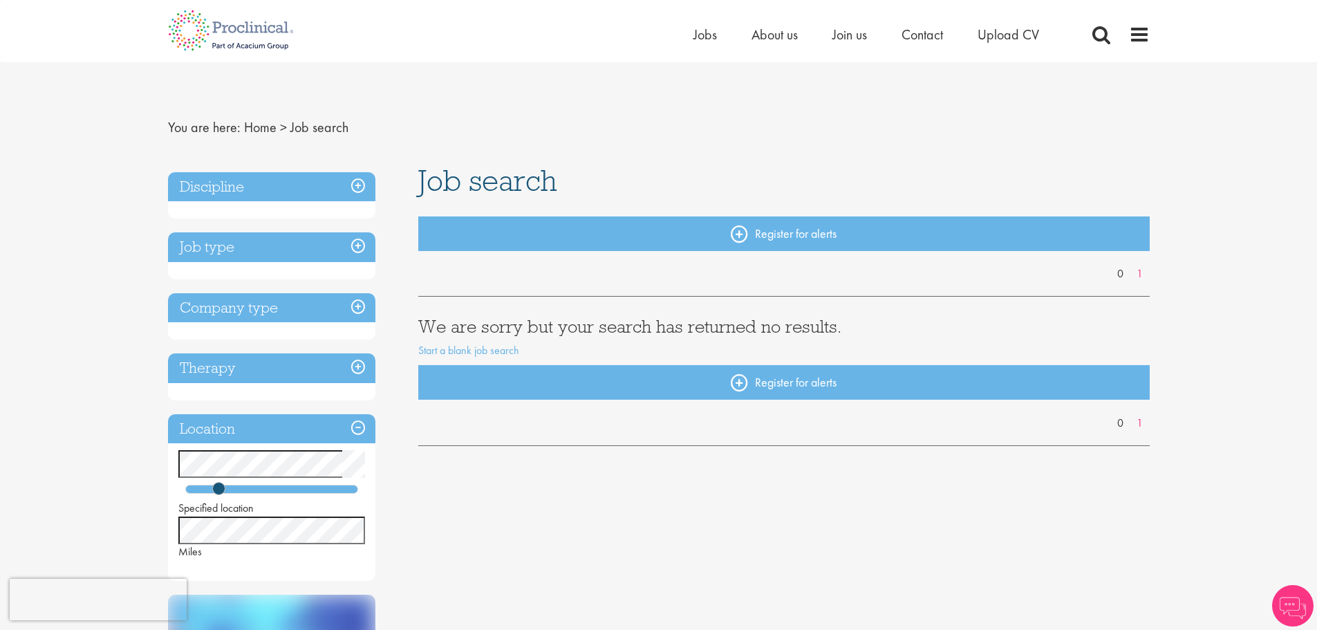  Describe the element at coordinates (784, 326) in the screenshot. I see `h3: We are sorry but your search has returned no results.` at that location.